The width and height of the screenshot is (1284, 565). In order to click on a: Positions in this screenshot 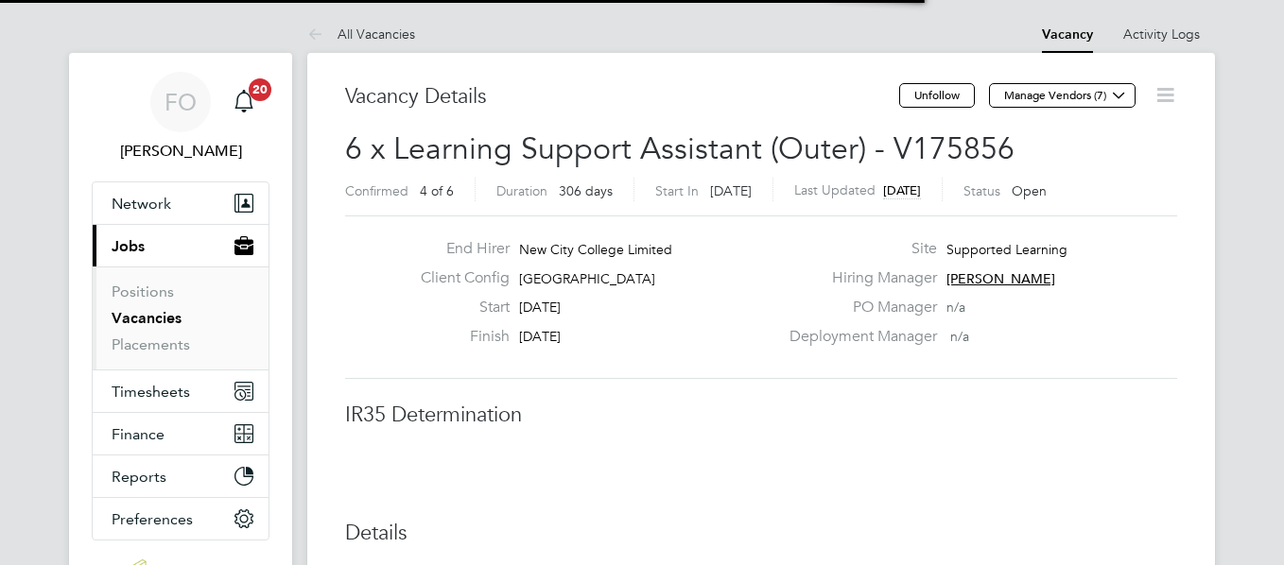, I will do `click(143, 291)`.